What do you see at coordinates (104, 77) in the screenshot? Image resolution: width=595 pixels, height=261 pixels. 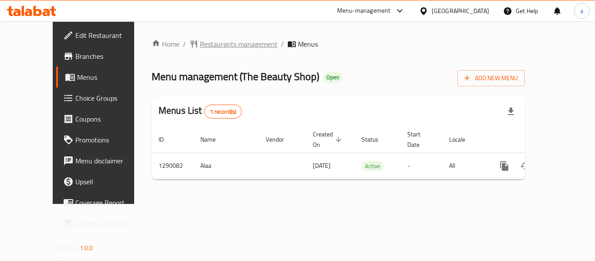 I see `a: Menus` at bounding box center [104, 77].